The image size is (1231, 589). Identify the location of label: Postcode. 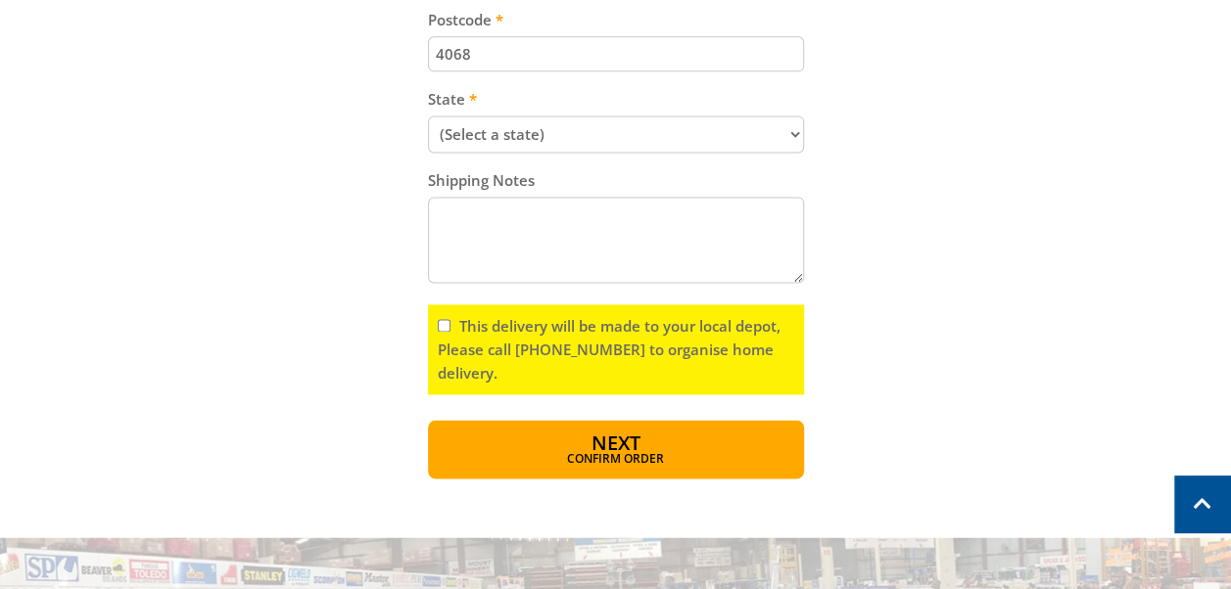
(616, 20).